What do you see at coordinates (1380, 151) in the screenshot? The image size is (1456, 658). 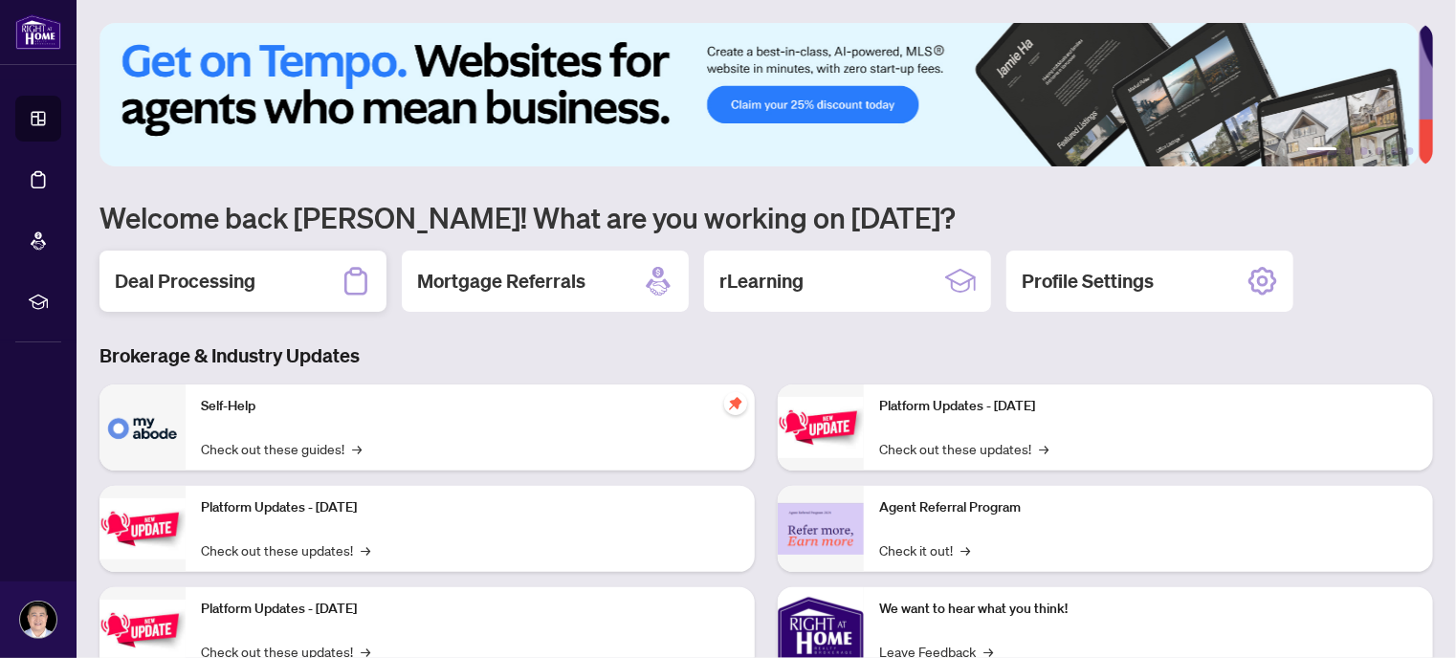 I see `button: 4` at bounding box center [1380, 151].